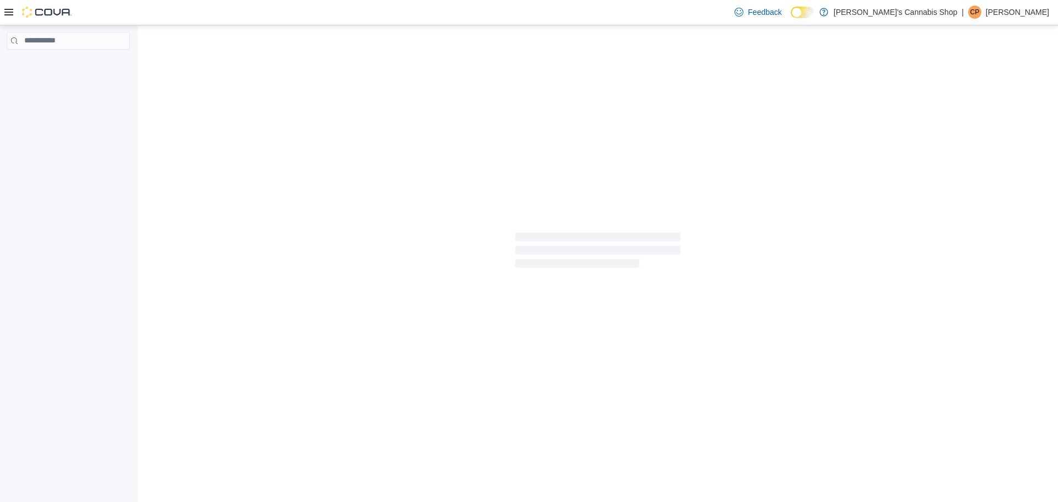 The width and height of the screenshot is (1058, 502). What do you see at coordinates (791, 18) in the screenshot?
I see `span: Dark Mode` at bounding box center [791, 18].